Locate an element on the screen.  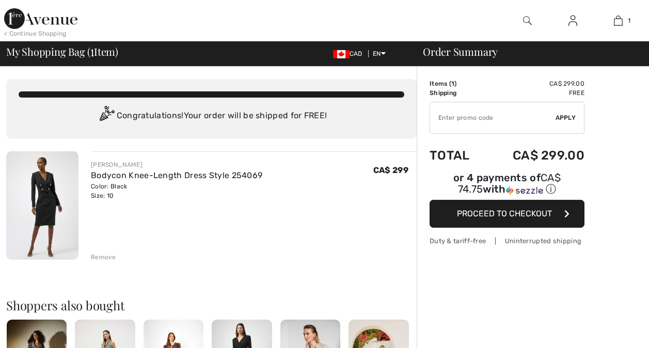
input: Promo code is located at coordinates (492, 118).